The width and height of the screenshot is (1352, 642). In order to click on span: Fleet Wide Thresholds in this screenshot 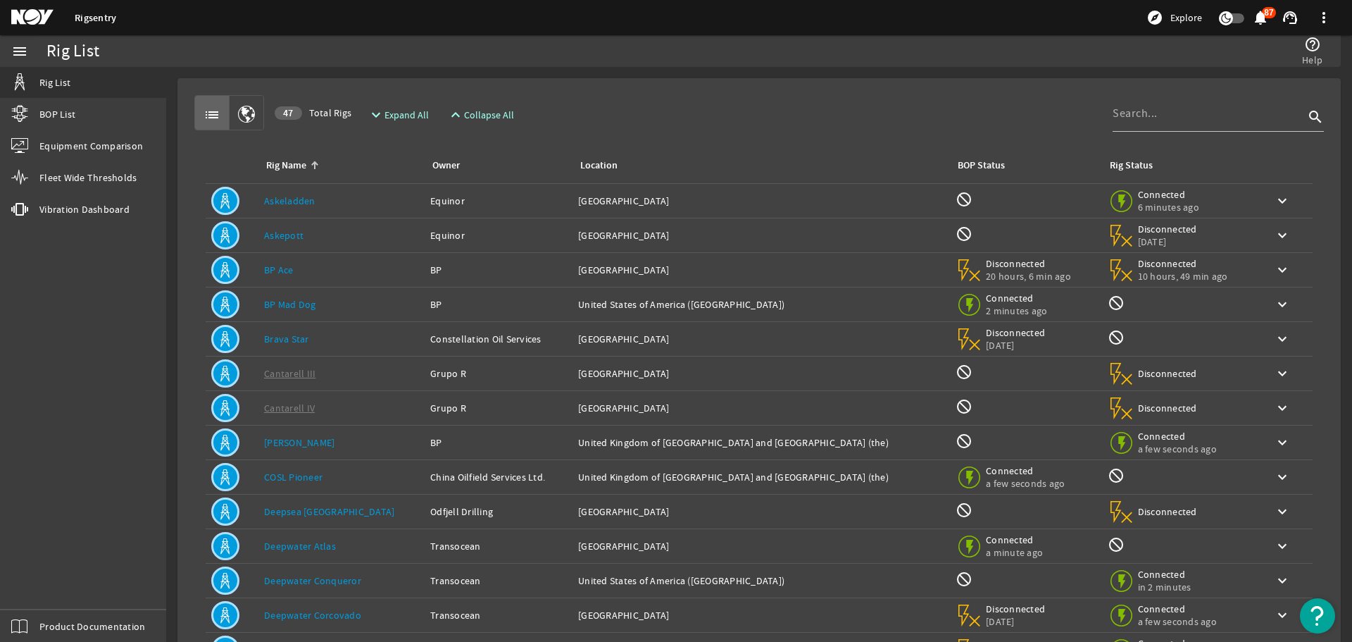, I will do `click(88, 177)`.